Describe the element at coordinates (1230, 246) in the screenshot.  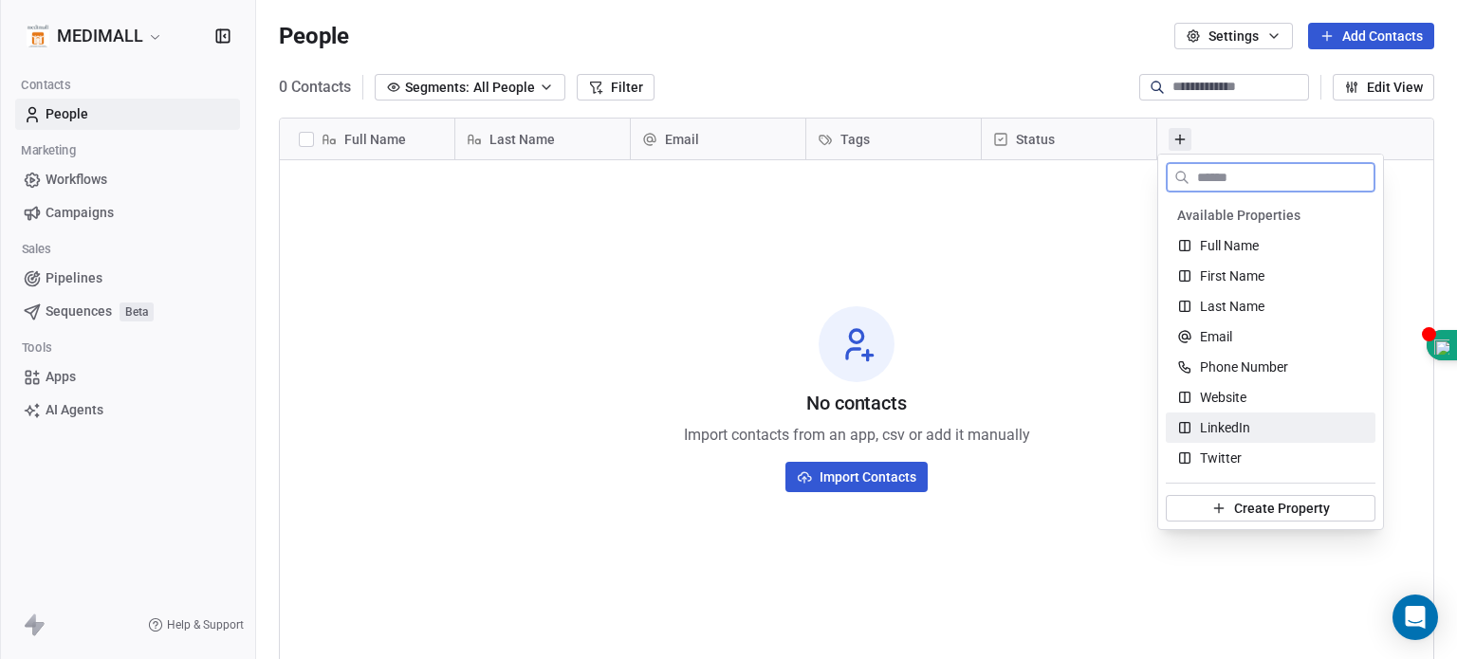
I see `span: Full Name` at that location.